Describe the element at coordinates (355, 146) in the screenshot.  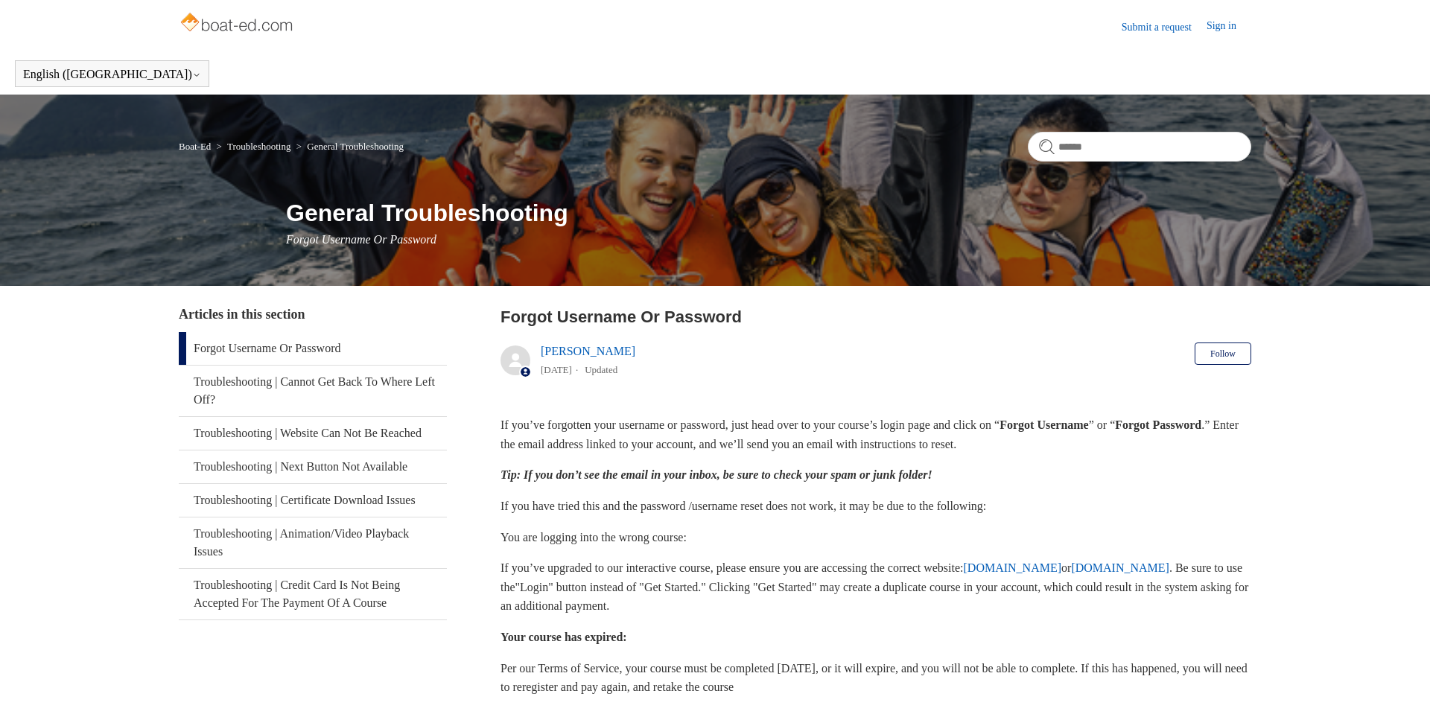
I see `a: General Troubleshooting` at that location.